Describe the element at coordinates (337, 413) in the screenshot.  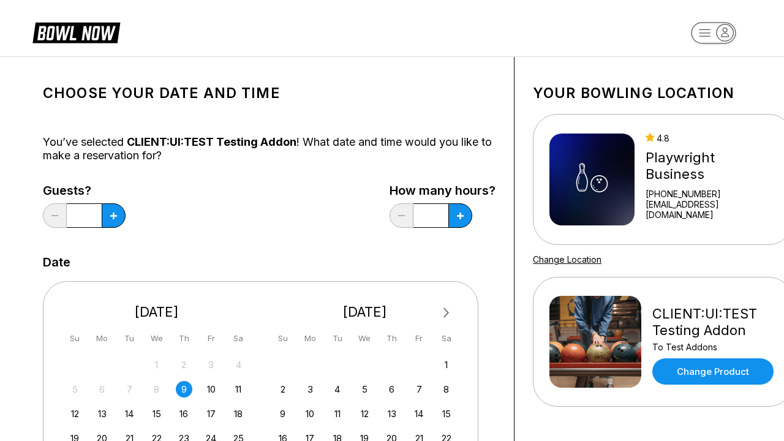
I see `div: Choose Tuesday, November 11th, 2025` at that location.